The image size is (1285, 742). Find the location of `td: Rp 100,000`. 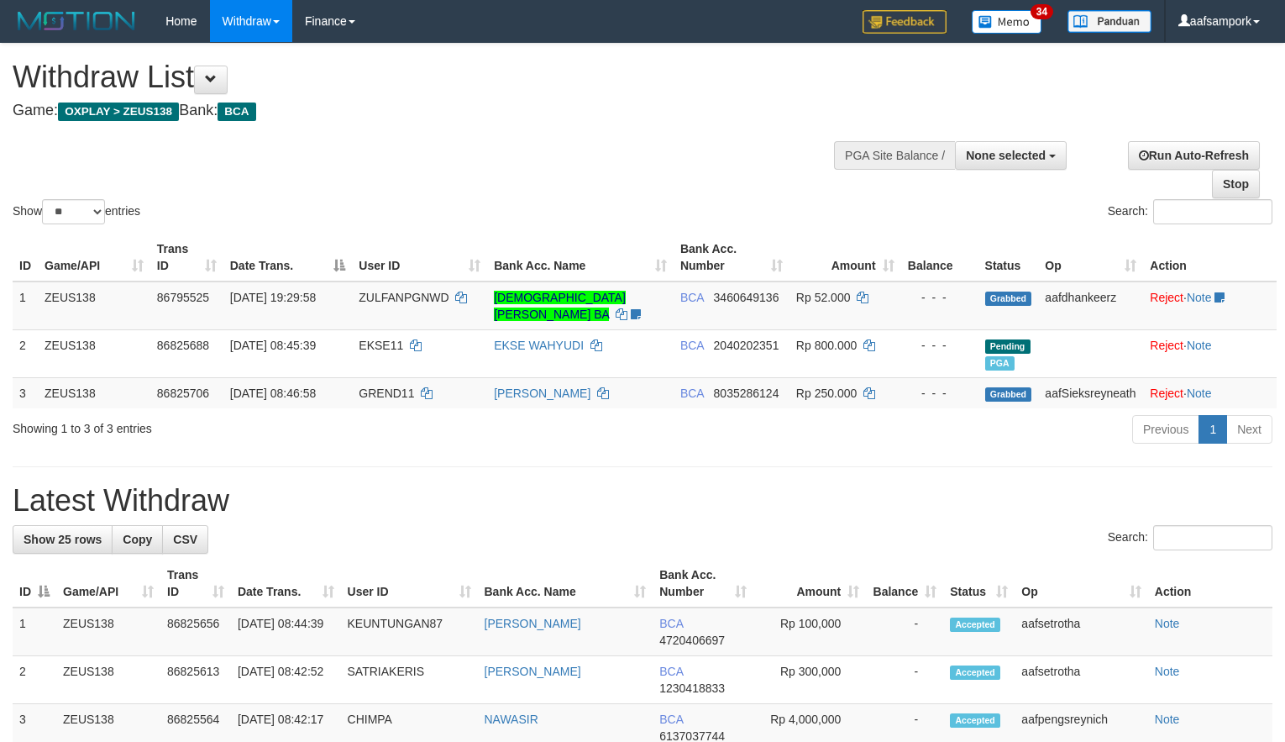

td: Rp 100,000 is located at coordinates (810, 632).